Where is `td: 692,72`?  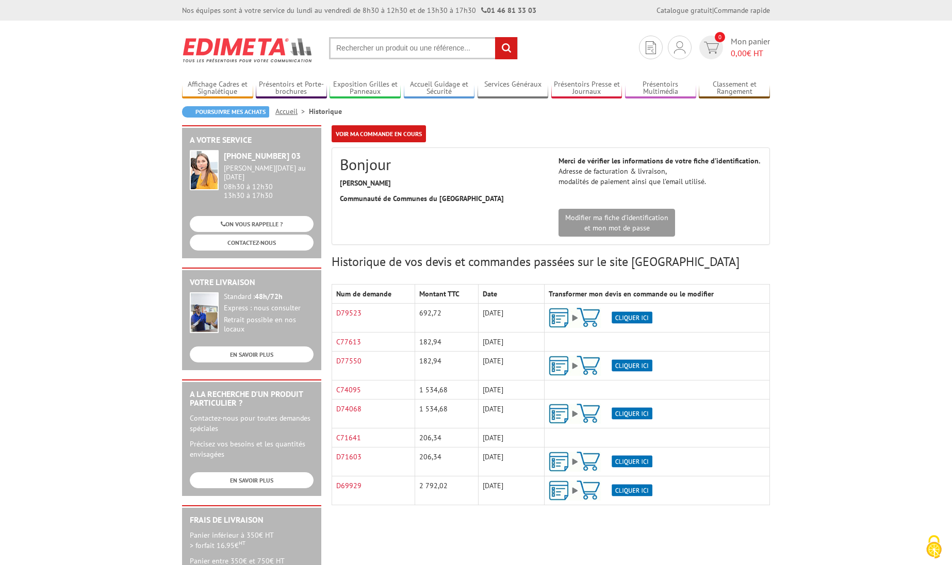 td: 692,72 is located at coordinates (446, 318).